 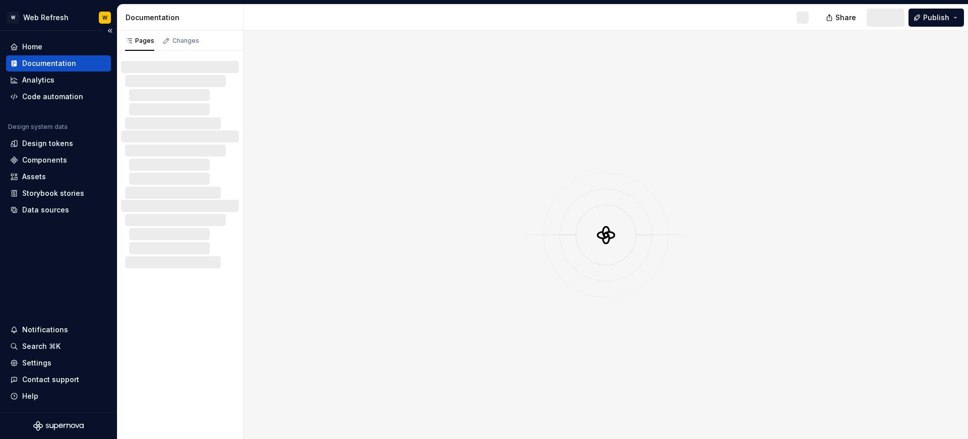 What do you see at coordinates (46, 18) in the screenshot?
I see `div: Web Refresh` at bounding box center [46, 18].